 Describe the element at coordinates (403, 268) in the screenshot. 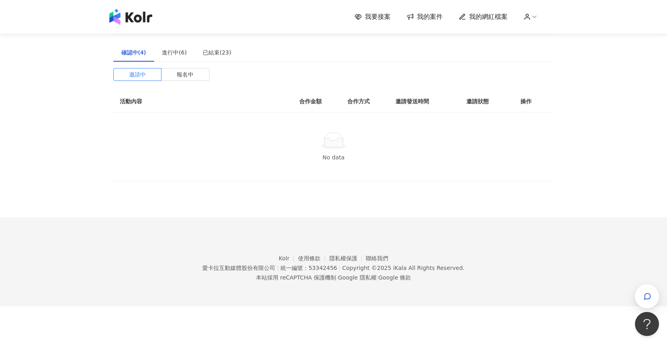

I see `div: Copyright © 2025 All Rights Reserved.` at that location.